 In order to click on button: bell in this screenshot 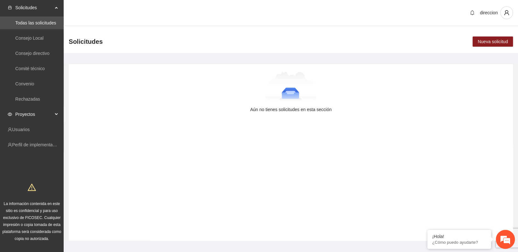, I will do `click(472, 13)`.